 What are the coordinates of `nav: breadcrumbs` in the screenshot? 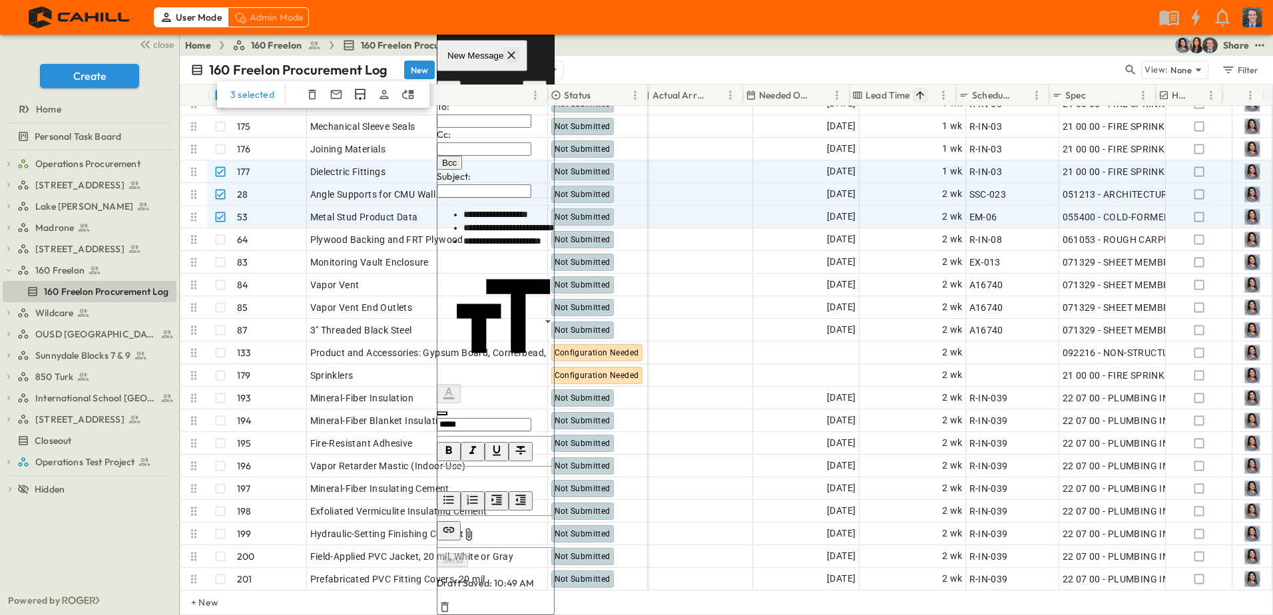 It's located at (342, 45).